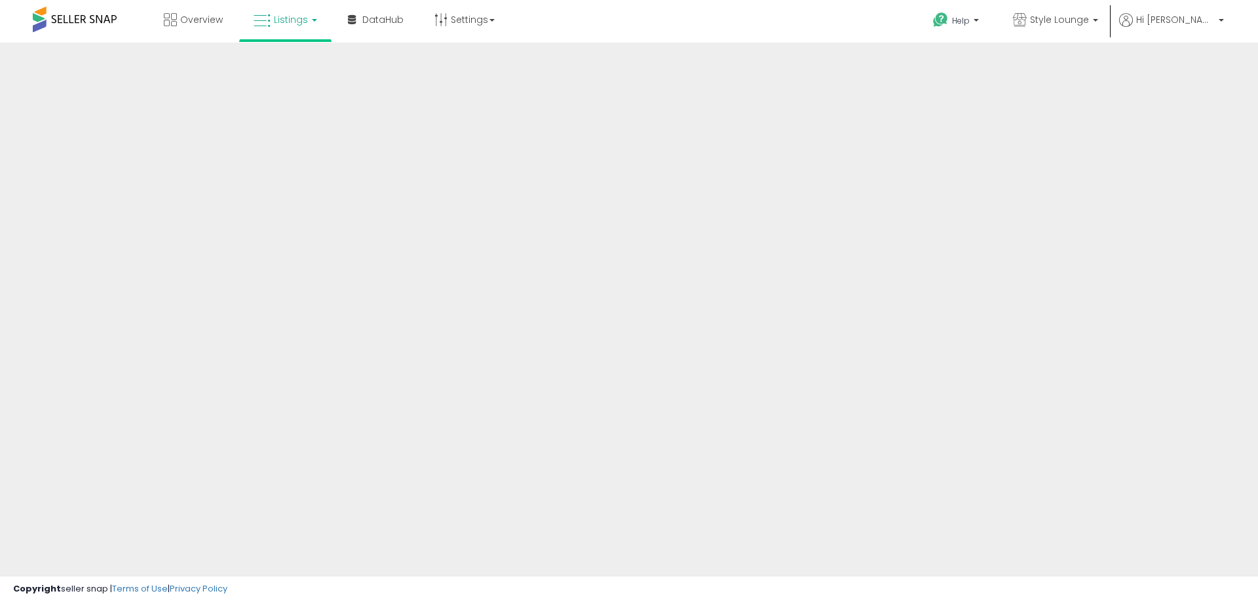 The width and height of the screenshot is (1258, 602). What do you see at coordinates (120, 589) in the screenshot?
I see `div: seller snap | |` at bounding box center [120, 589].